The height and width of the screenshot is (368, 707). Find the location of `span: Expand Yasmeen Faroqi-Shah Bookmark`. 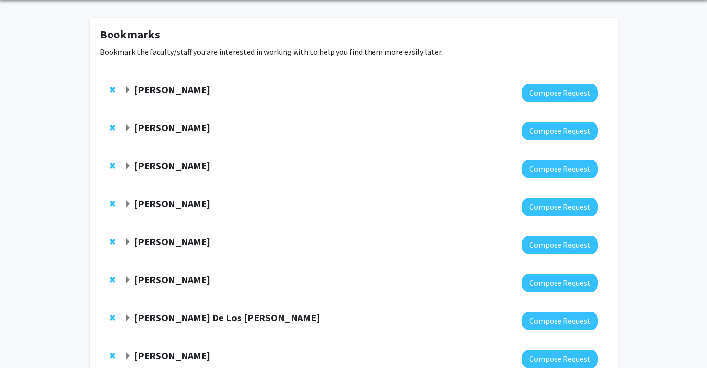

span: Expand Yasmeen Faroqi-Shah Bookmark is located at coordinates (128, 166).